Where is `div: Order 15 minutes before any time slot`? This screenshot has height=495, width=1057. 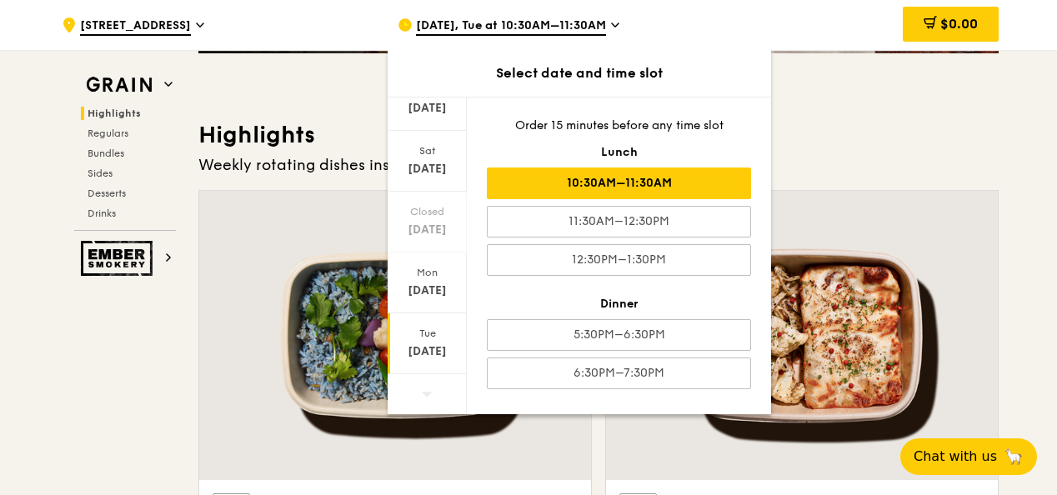 div: Order 15 minutes before any time slot is located at coordinates (619, 126).